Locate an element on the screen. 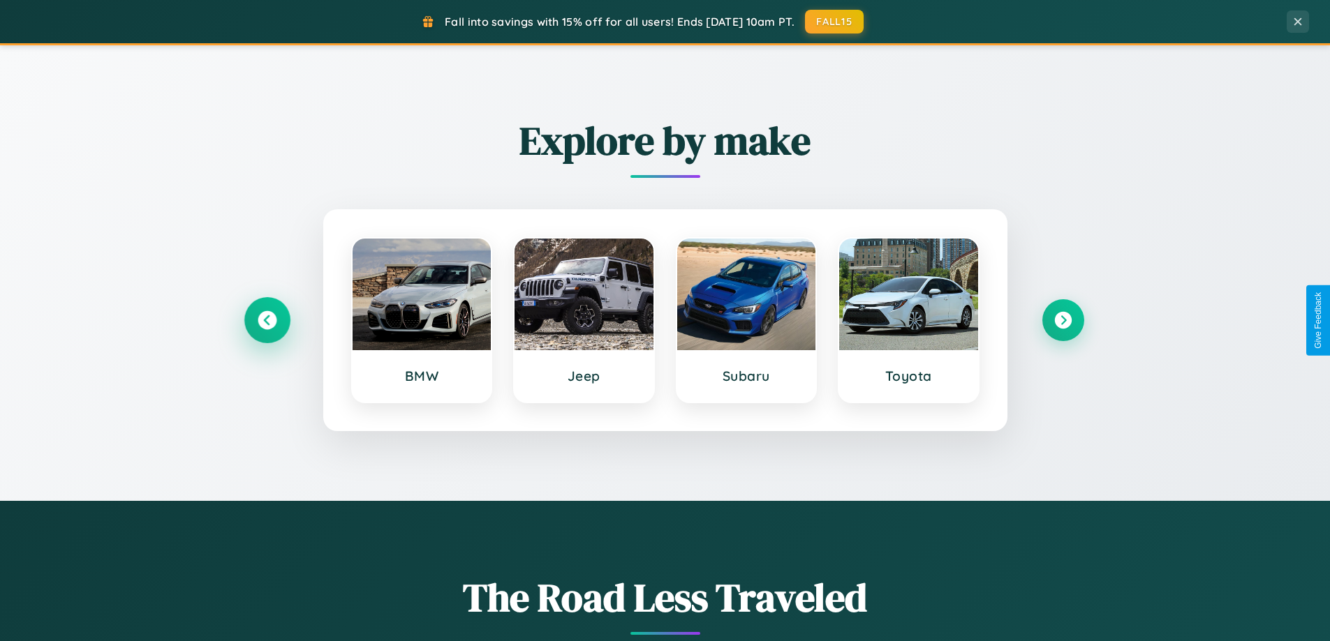  h2: Explore by make is located at coordinates (665, 140).